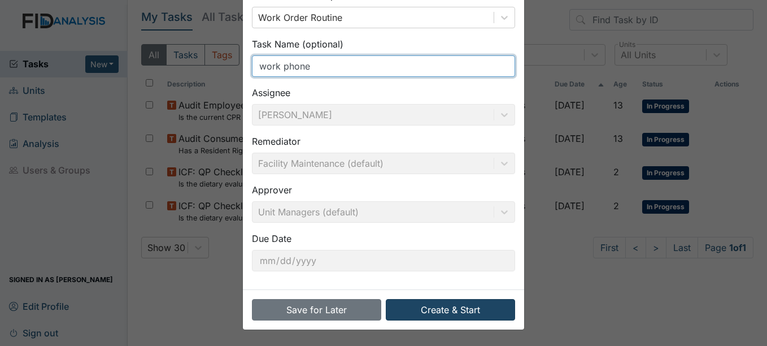 This screenshot has height=346, width=767. Describe the element at coordinates (298, 44) in the screenshot. I see `label: Task Name (optional)` at that location.